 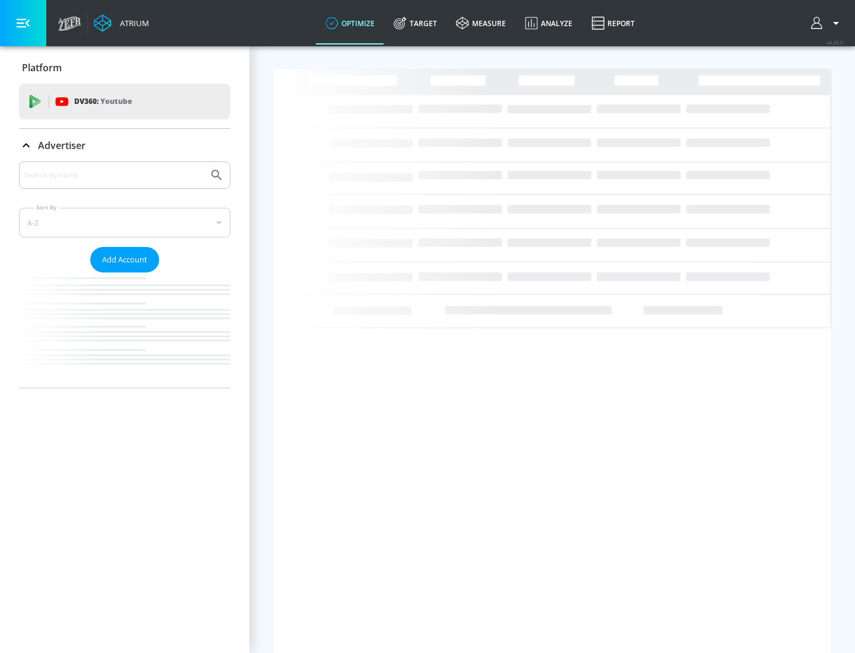 What do you see at coordinates (481, 23) in the screenshot?
I see `a: measure` at bounding box center [481, 23].